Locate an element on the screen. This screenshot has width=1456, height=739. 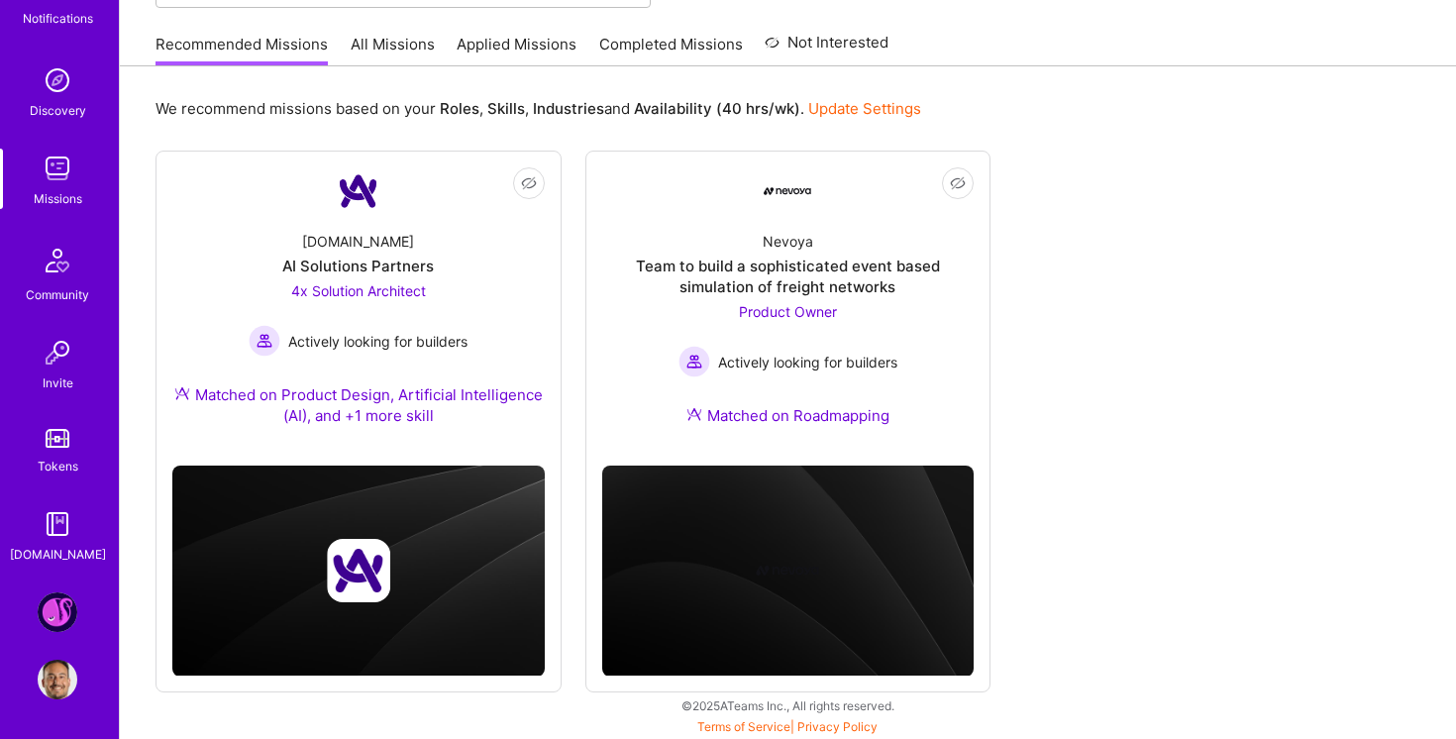
a: Recommended Missions is located at coordinates (242, 50).